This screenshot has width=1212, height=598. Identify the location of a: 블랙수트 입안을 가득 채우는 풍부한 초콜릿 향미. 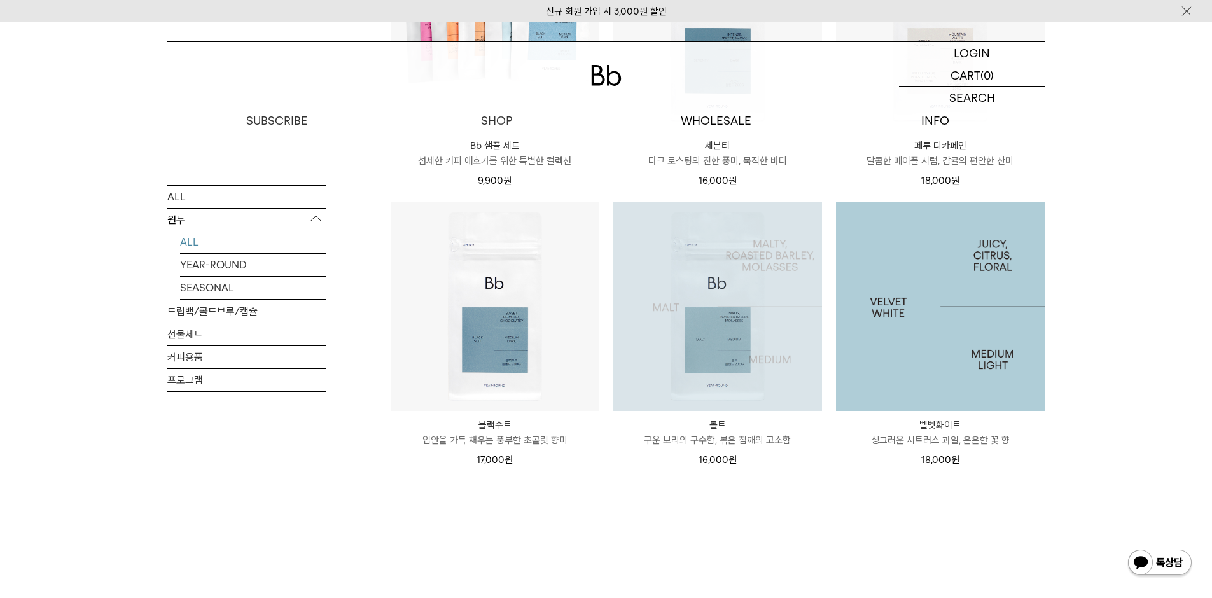
(495, 432).